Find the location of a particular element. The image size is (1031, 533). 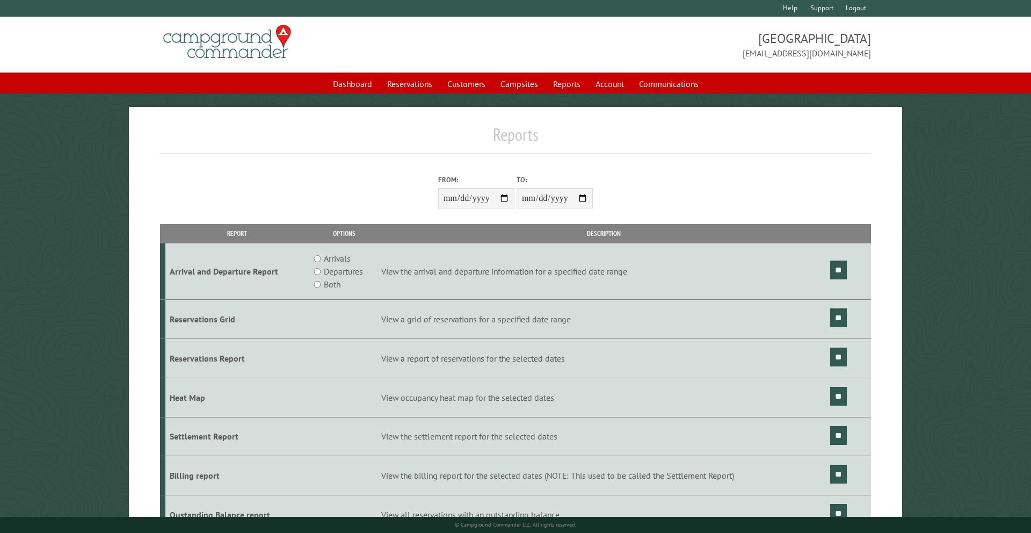

a: Communications is located at coordinates (668, 84).